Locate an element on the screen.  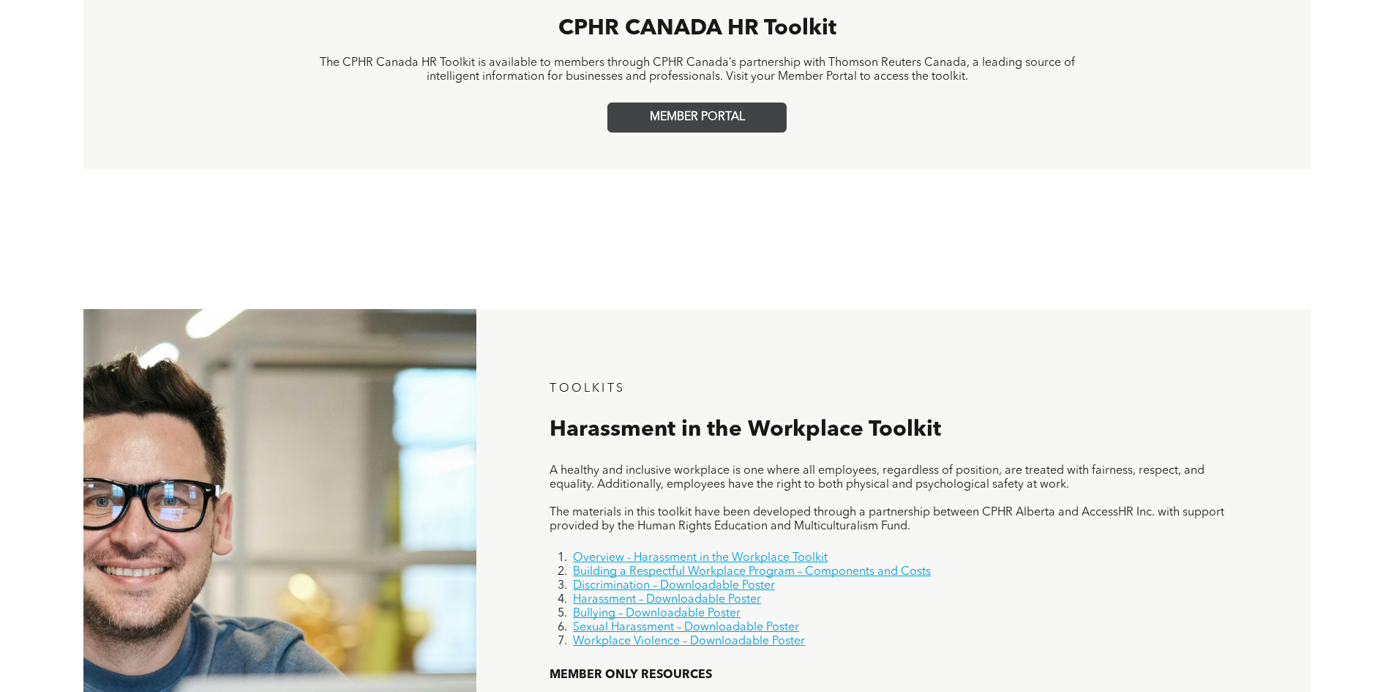
span: MEMBER PORTAL is located at coordinates (697, 117).